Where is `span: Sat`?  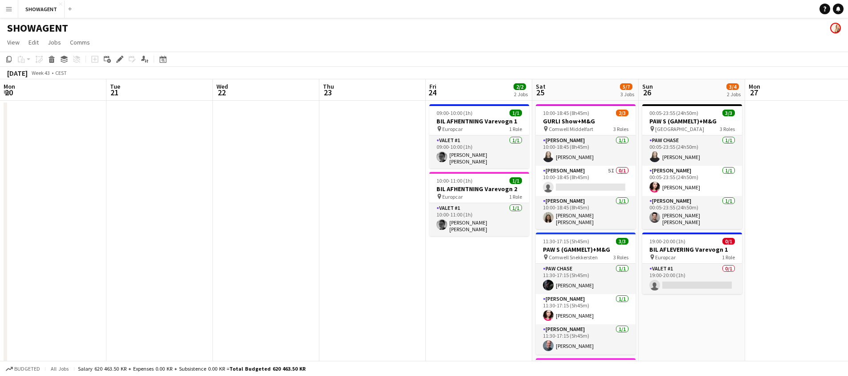 span: Sat is located at coordinates (541, 86).